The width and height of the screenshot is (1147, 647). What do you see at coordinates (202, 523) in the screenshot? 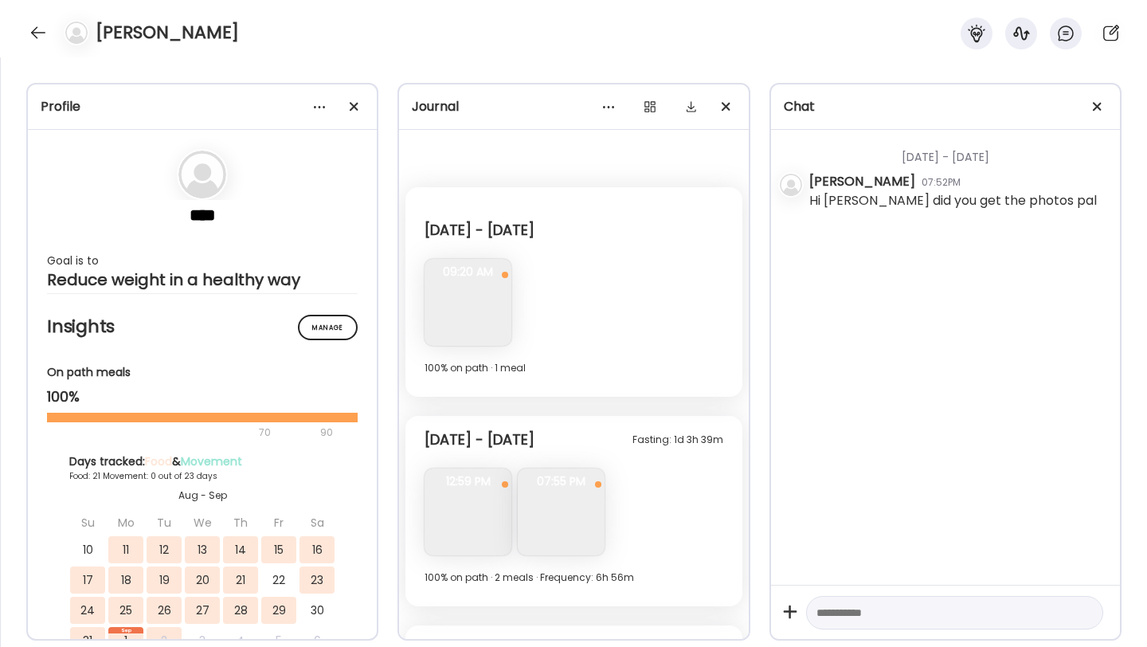
I see `div: We` at bounding box center [202, 523].